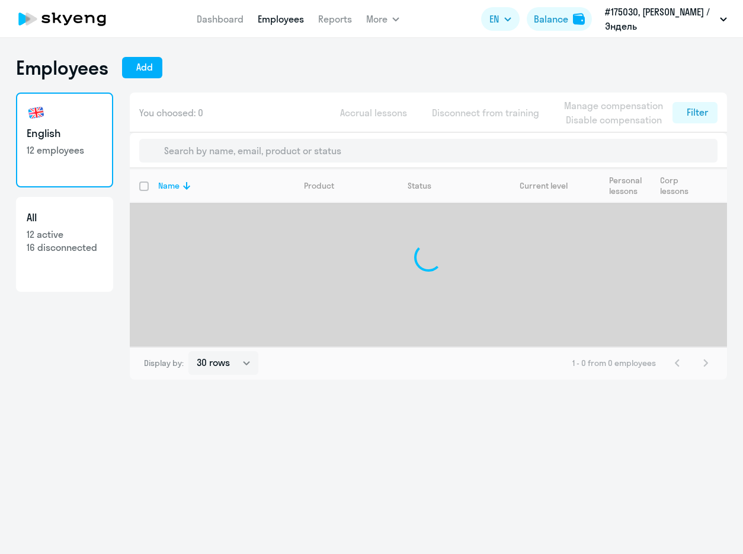  Describe the element at coordinates (677, 186) in the screenshot. I see `div: Corp lessons` at that location.